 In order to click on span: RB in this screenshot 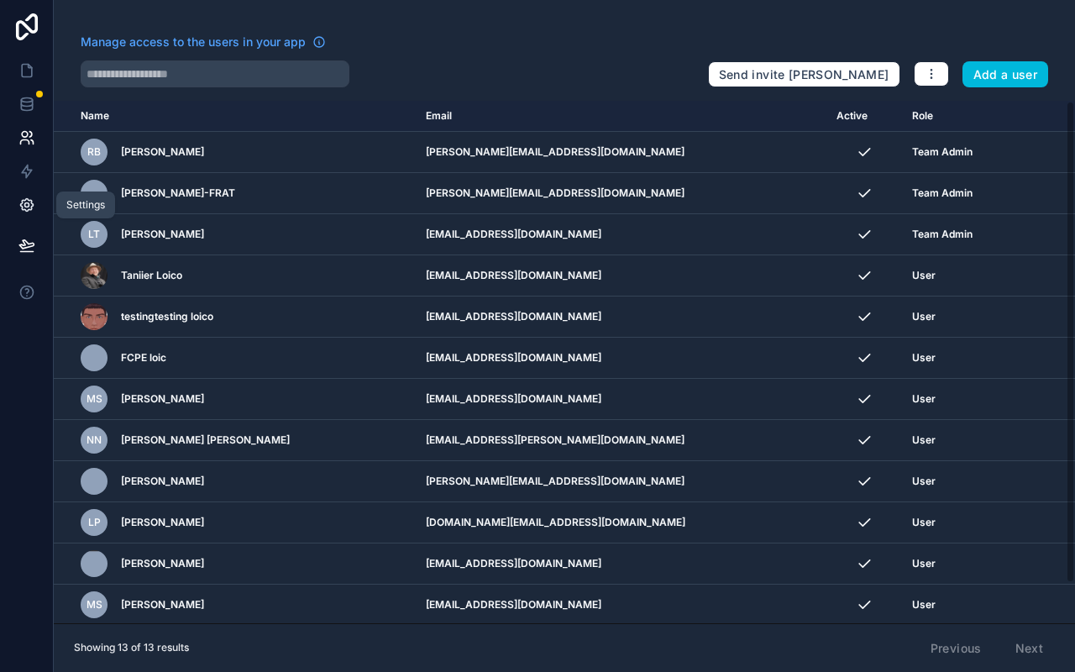, I will do `click(94, 152)`.